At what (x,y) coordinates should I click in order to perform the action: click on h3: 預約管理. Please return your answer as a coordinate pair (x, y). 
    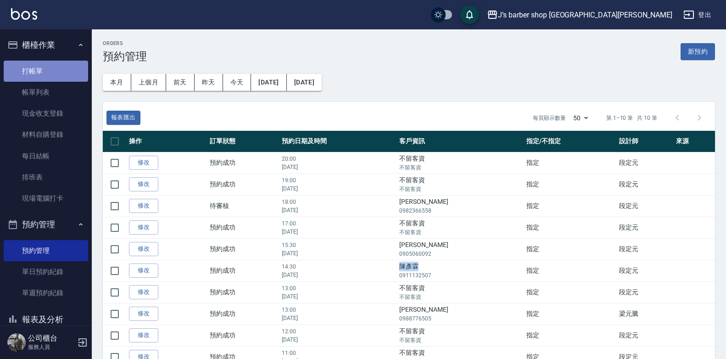
    Looking at the image, I should click on (125, 56).